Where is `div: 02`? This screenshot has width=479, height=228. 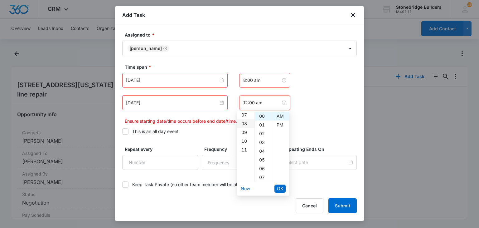
div: 02 is located at coordinates (263, 133).